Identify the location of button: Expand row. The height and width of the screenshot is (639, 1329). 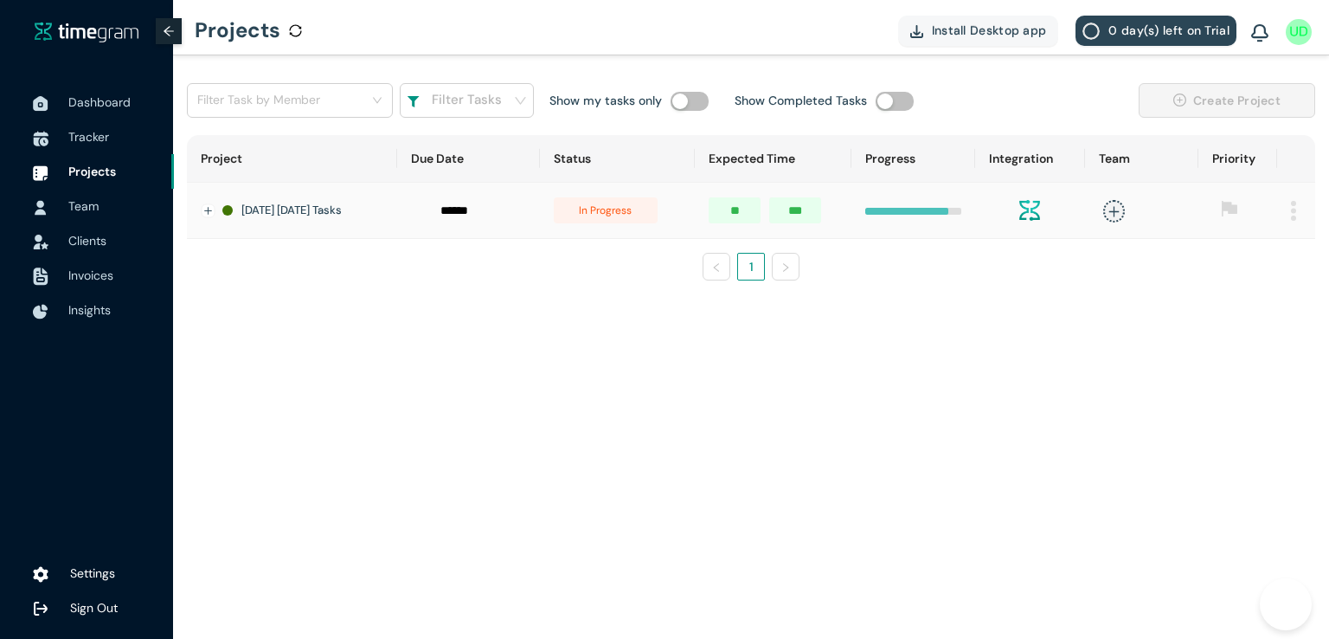
(209, 211).